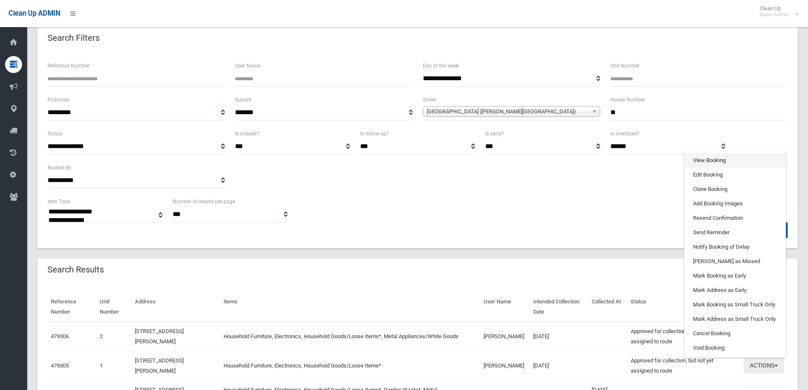  What do you see at coordinates (735, 247) in the screenshot?
I see `a: Notify Booking of Delay` at bounding box center [735, 247].